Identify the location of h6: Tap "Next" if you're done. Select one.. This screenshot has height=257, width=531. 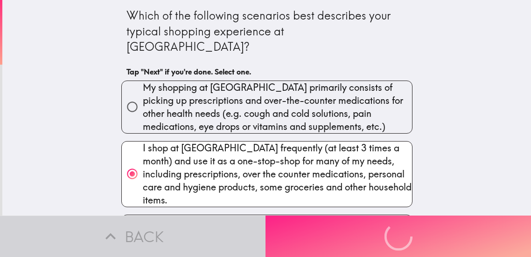
(267, 72).